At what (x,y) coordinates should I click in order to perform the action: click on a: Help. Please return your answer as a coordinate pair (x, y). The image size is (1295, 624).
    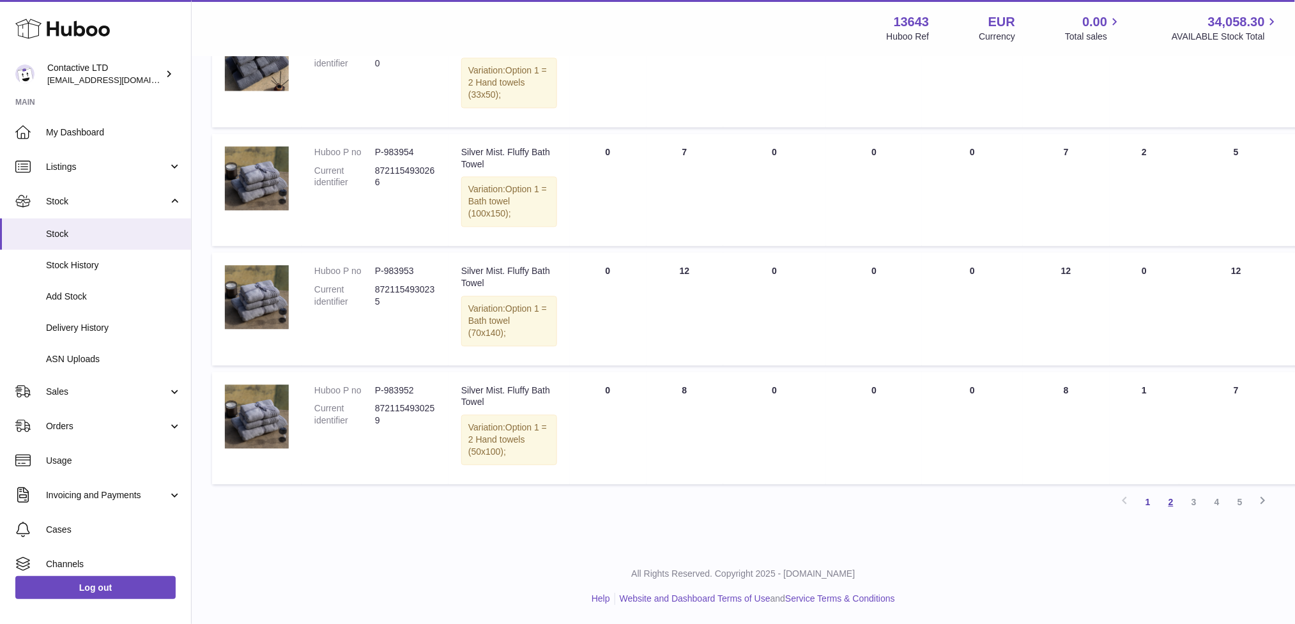
    Looking at the image, I should click on (600, 598).